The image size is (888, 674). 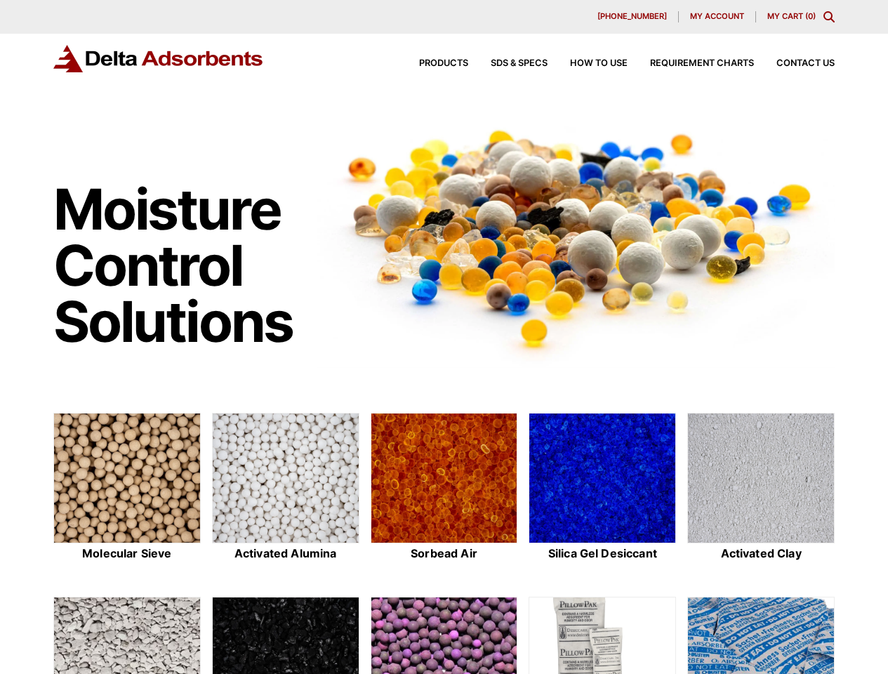 I want to click on span: Requirement Charts, so click(x=702, y=63).